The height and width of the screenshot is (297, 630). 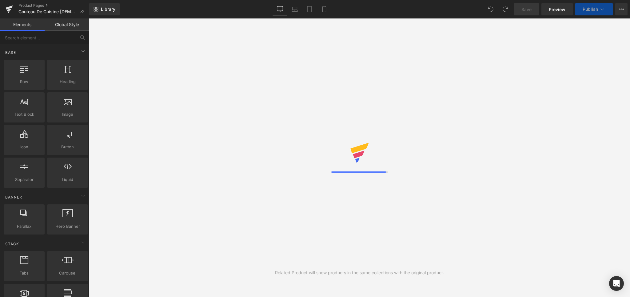 I want to click on span: Preview, so click(x=558, y=9).